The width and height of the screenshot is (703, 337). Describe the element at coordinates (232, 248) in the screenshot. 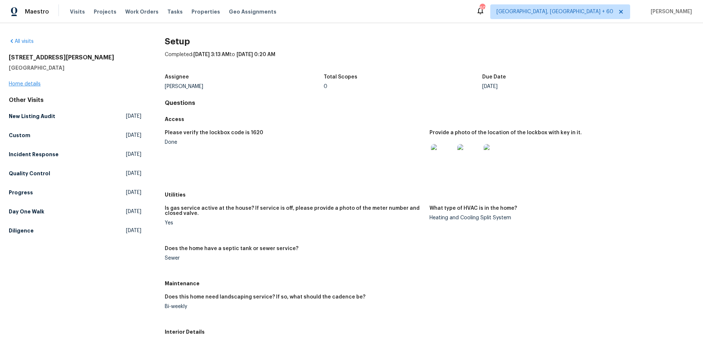

I see `h5: Does the home have a septic tank or sewer service?` at that location.